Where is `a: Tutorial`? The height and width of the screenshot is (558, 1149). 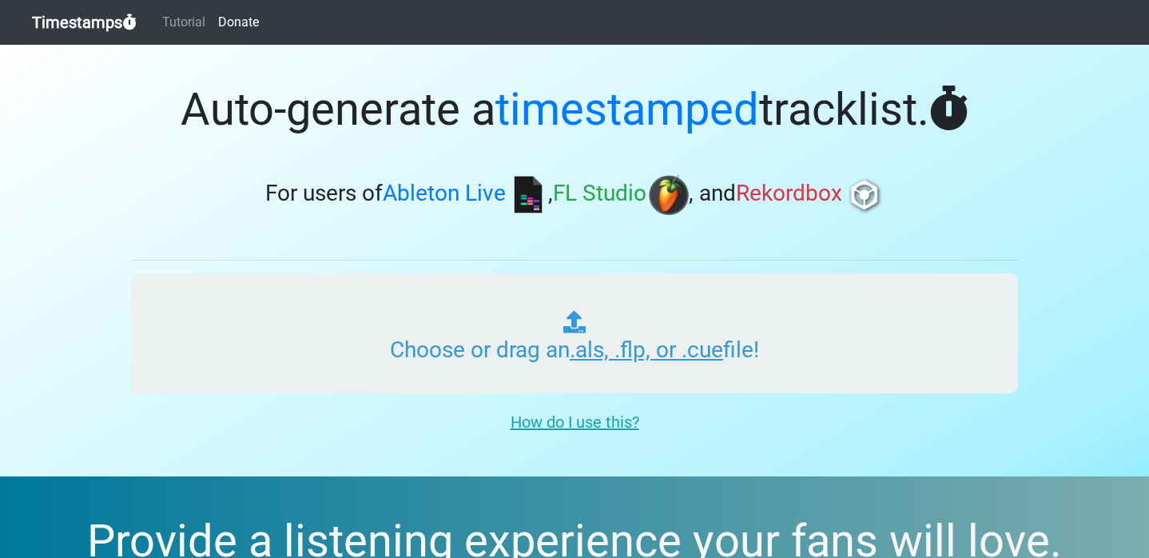
a: Tutorial is located at coordinates (184, 22).